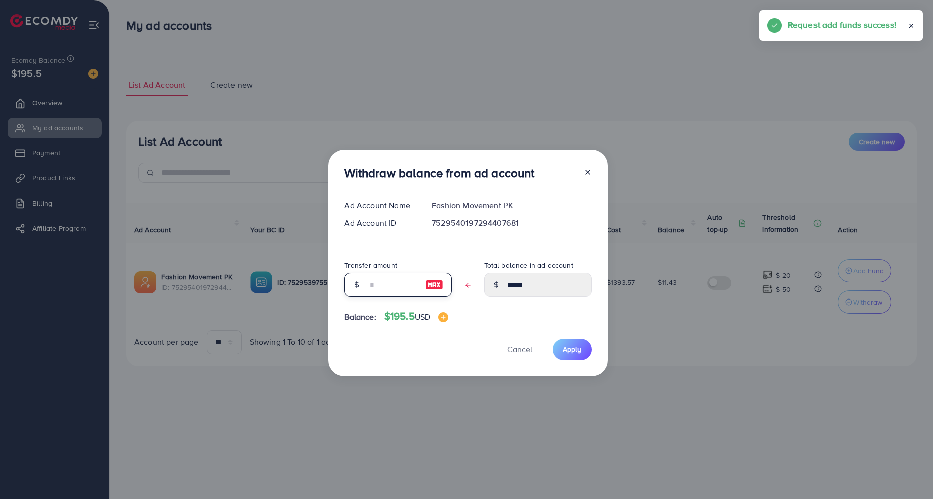 The width and height of the screenshot is (933, 499). Describe the element at coordinates (529, 265) in the screenshot. I see `label: Total balance in ad account` at that location.